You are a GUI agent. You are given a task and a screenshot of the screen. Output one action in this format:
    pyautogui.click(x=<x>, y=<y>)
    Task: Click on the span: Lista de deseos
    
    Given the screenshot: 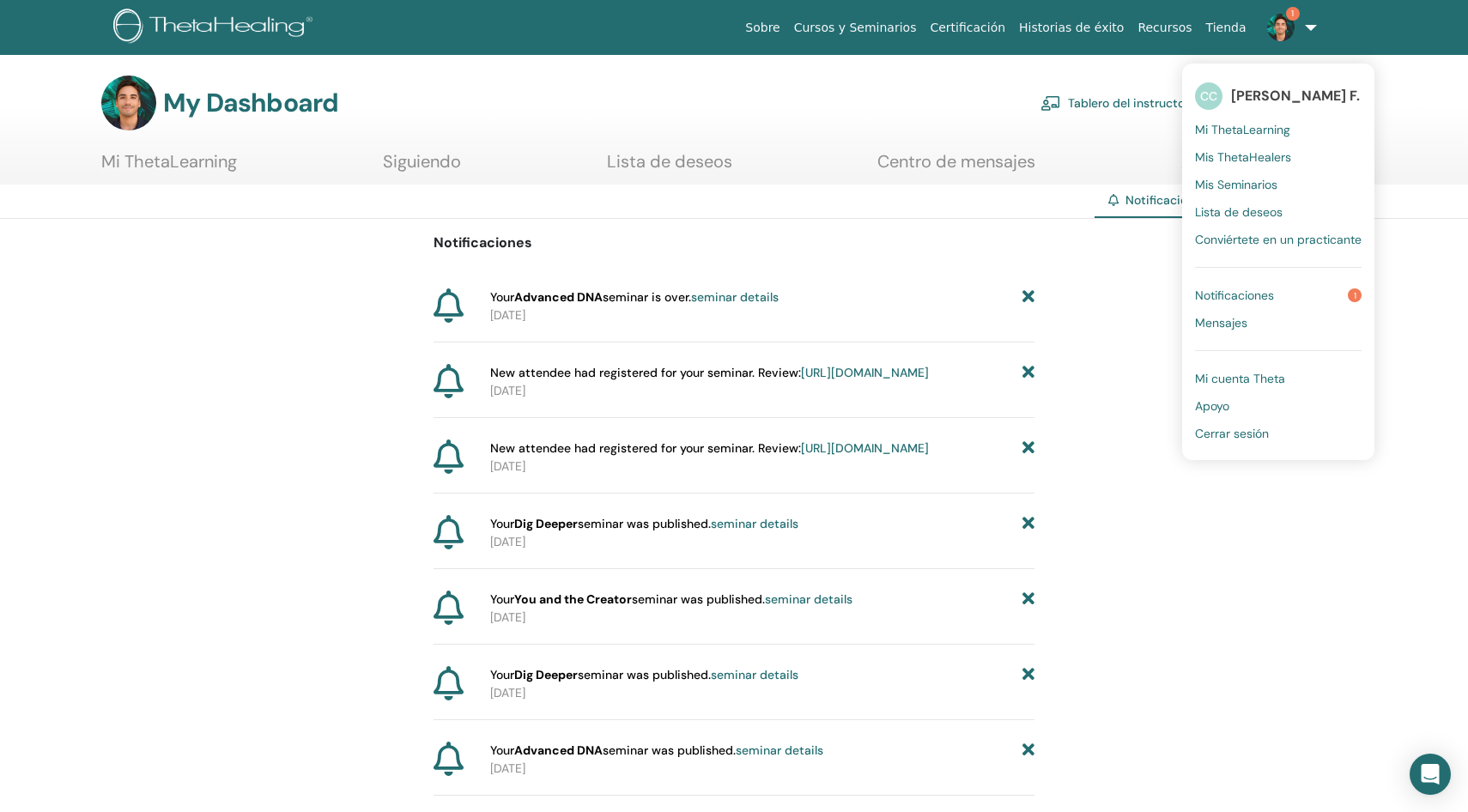 What is the action you would take?
    pyautogui.click(x=1239, y=212)
    